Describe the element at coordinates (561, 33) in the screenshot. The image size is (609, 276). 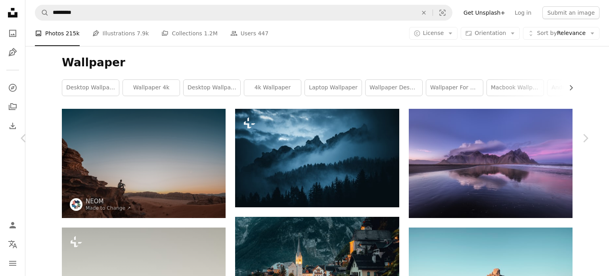
I see `span: Relevance` at that location.